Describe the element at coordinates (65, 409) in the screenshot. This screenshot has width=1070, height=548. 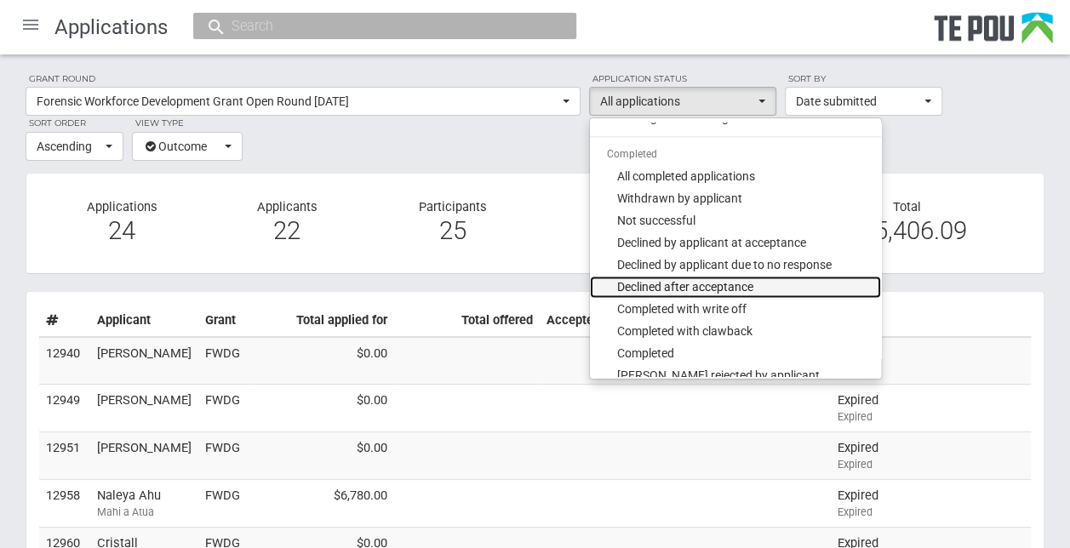
I see `td: 12949` at that location.